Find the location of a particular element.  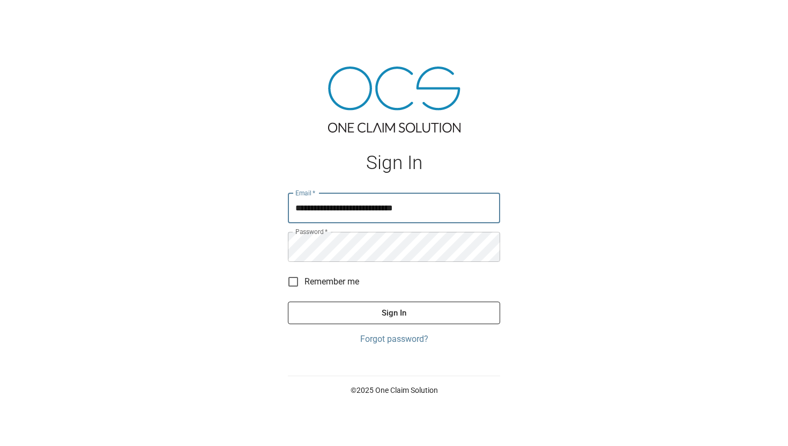

img: ocs-logo-tra.png is located at coordinates (394, 99).